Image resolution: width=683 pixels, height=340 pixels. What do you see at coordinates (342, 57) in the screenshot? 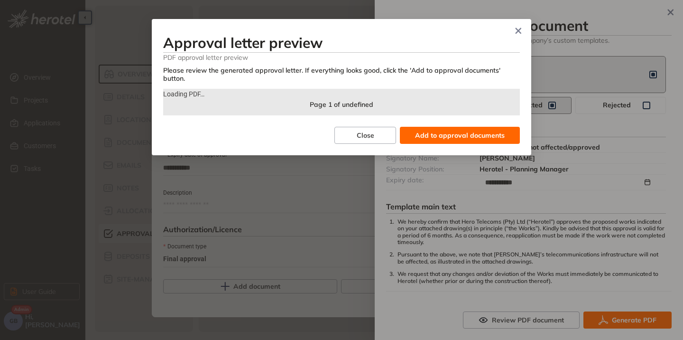
I see `span: PDF approval letter preview` at bounding box center [342, 57].